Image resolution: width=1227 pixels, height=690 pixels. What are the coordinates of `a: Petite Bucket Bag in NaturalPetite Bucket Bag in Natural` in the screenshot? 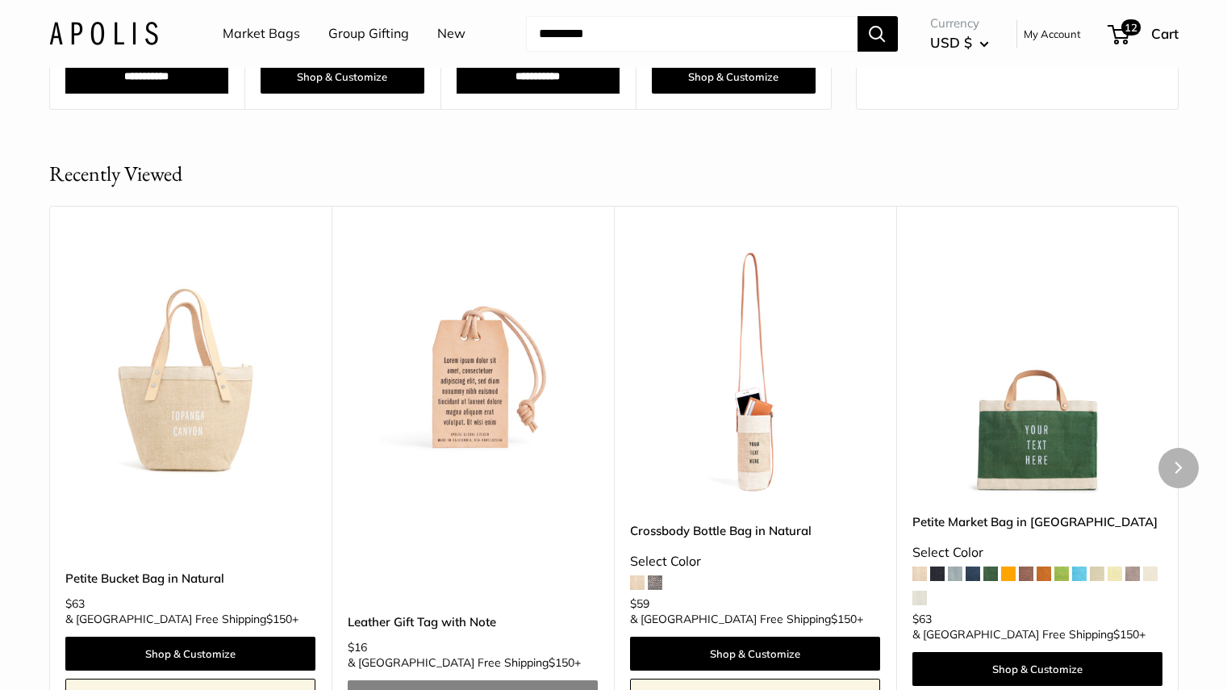 It's located at (190, 371).